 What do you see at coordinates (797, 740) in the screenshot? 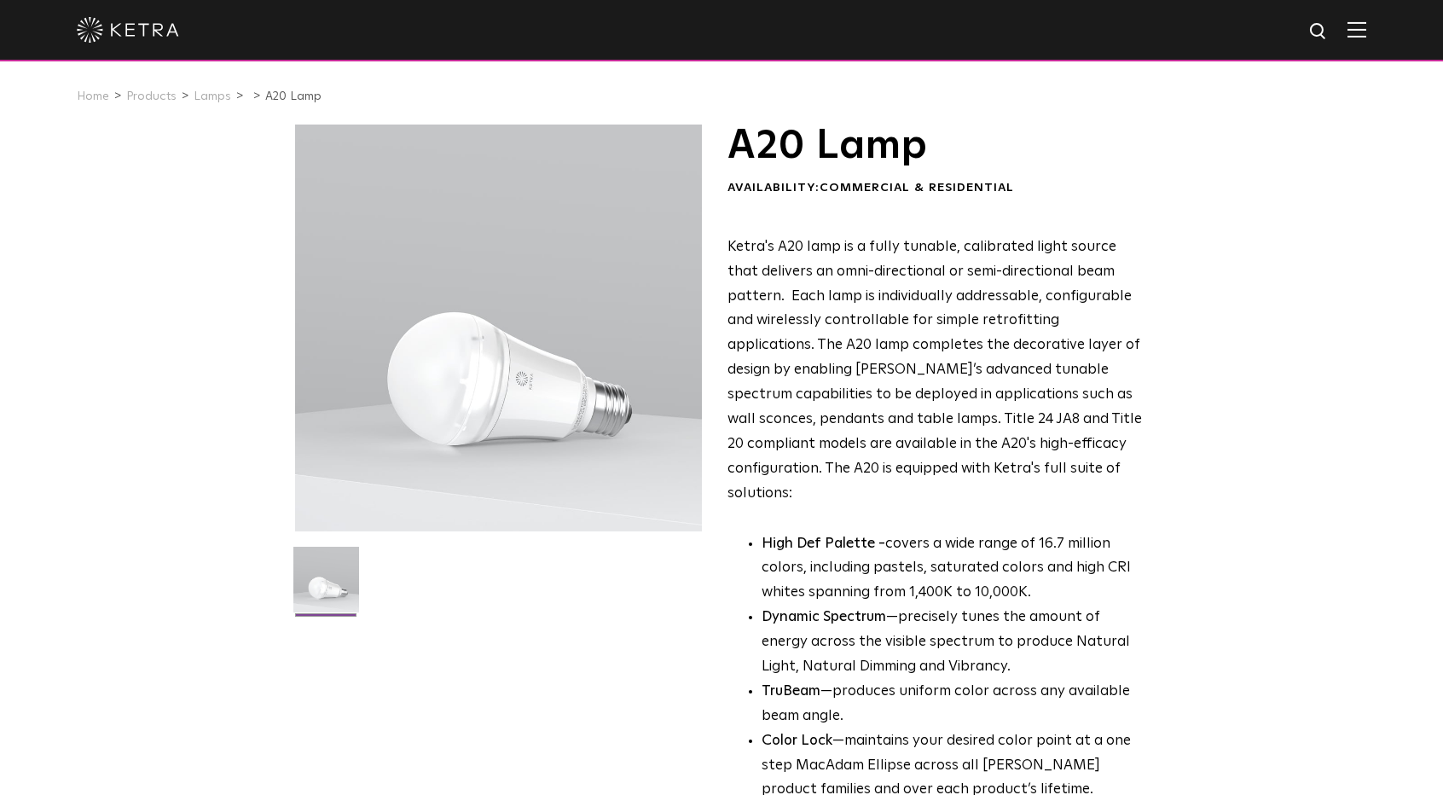
I see `strong: Color Lock` at bounding box center [797, 740].